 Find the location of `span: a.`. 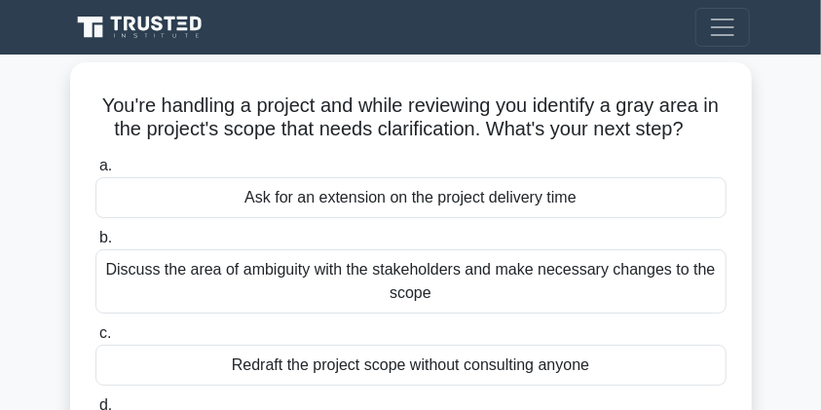

span: a. is located at coordinates (105, 165).